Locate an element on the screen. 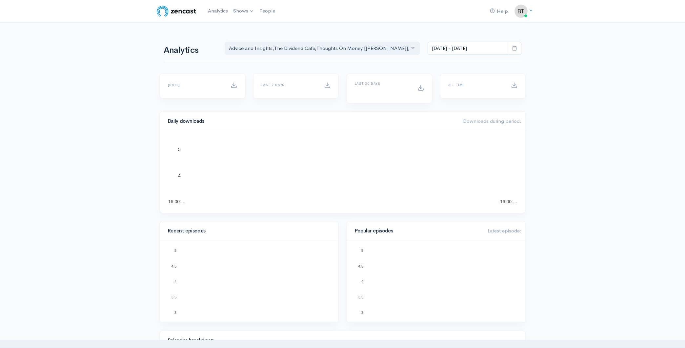  h1: Analytics is located at coordinates (190, 50).